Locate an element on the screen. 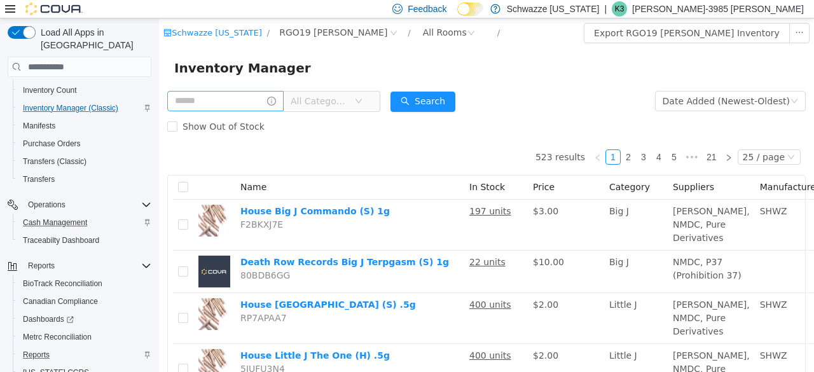 Image resolution: width=814 pixels, height=372 pixels. button: Cash Management is located at coordinates (85, 223).